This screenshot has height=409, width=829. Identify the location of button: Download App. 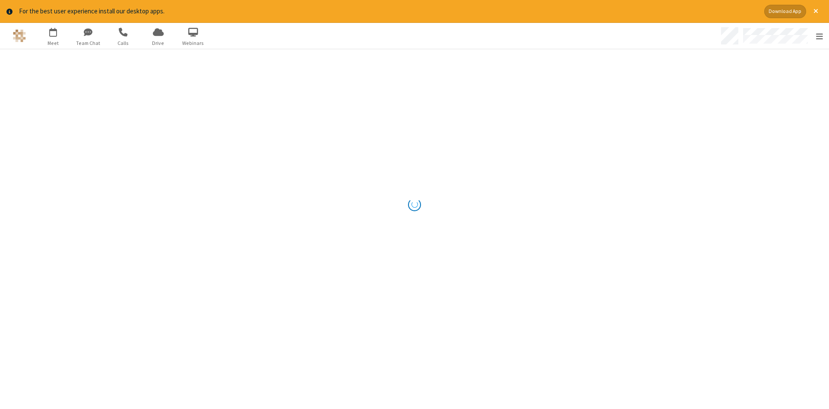
(785, 11).